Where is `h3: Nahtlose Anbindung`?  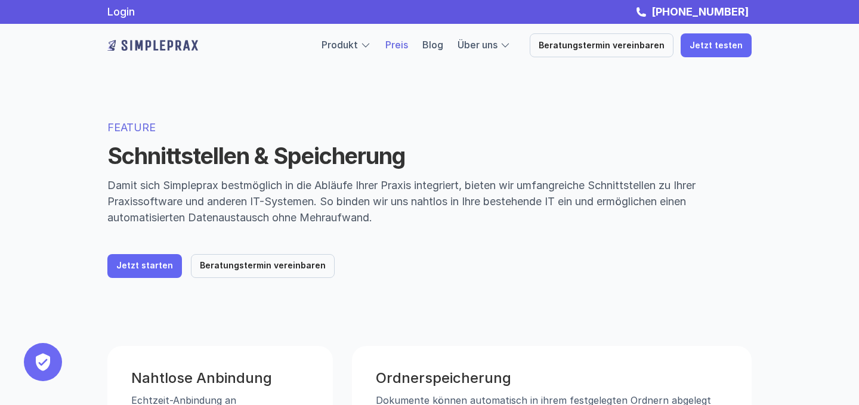 h3: Nahtlose Anbindung is located at coordinates (220, 378).